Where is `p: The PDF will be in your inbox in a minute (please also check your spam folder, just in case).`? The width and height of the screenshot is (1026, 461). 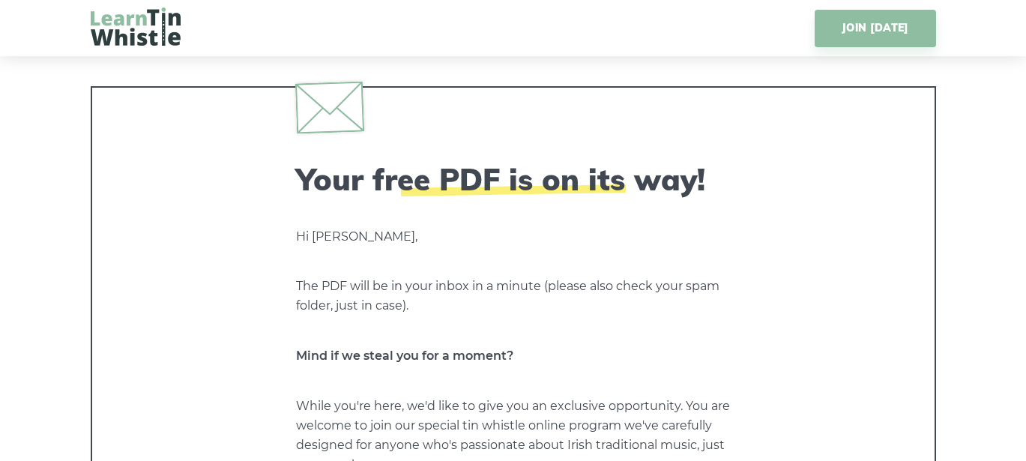 p: The PDF will be in your inbox in a minute (please also check your spam folder, just in case). is located at coordinates (513, 296).